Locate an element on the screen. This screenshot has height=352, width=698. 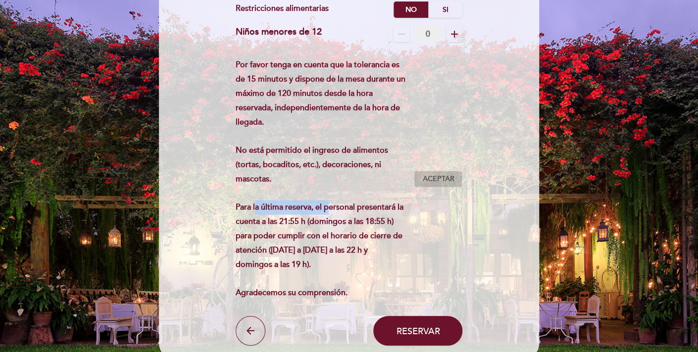
i: arrow_back is located at coordinates (250, 331).